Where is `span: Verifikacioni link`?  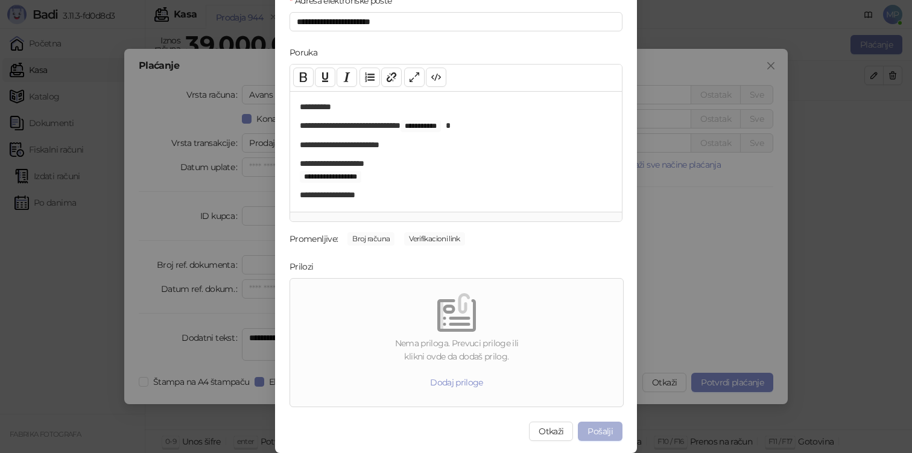 span: Verifikacioni link is located at coordinates (434, 239).